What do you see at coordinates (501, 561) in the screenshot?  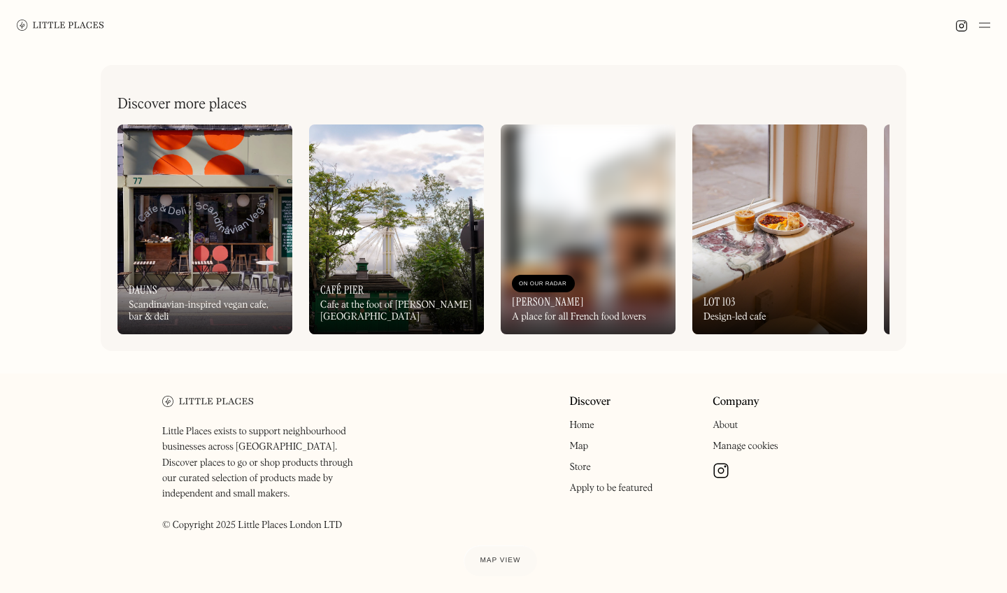 I see `a: Map view` at bounding box center [501, 561].